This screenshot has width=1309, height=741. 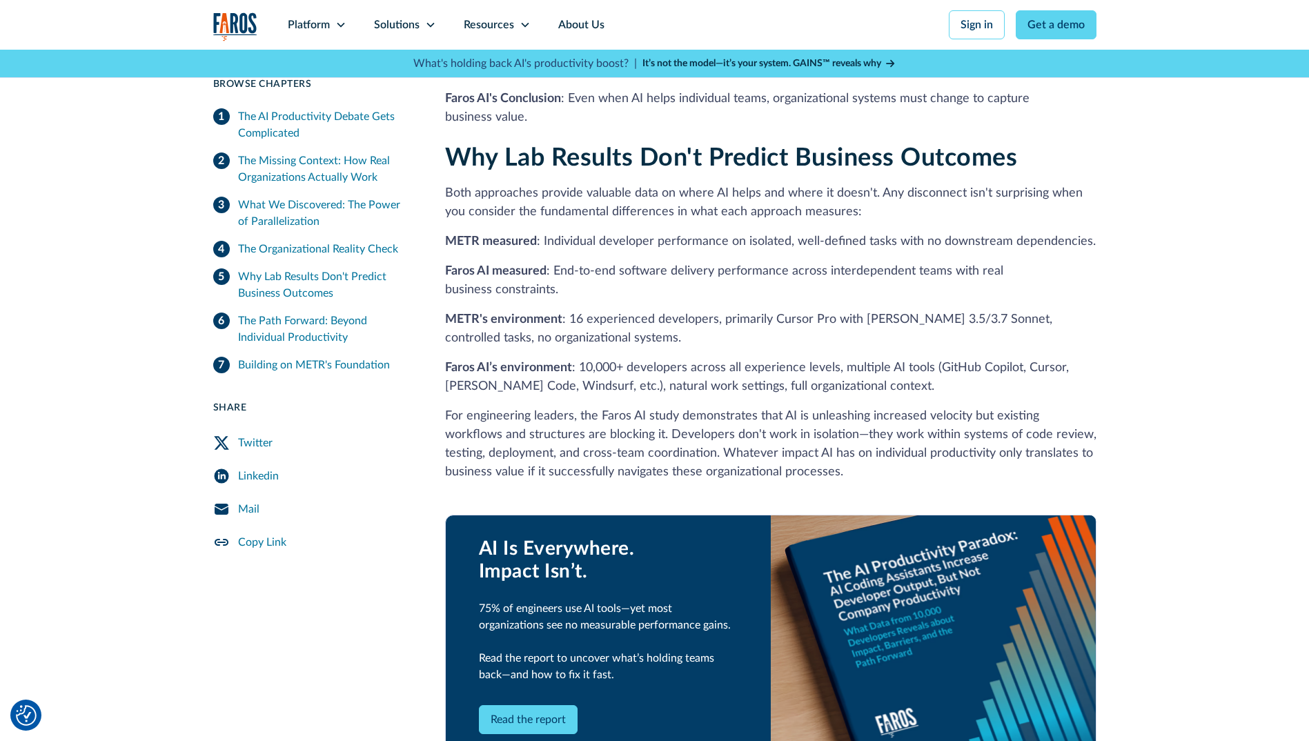 I want to click on a: Get a demo, so click(x=1055, y=25).